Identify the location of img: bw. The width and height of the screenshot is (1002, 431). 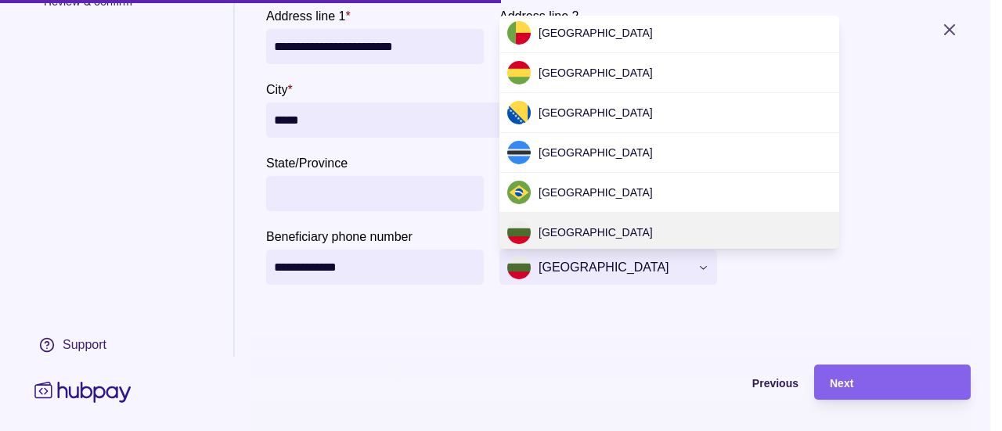
(519, 153).